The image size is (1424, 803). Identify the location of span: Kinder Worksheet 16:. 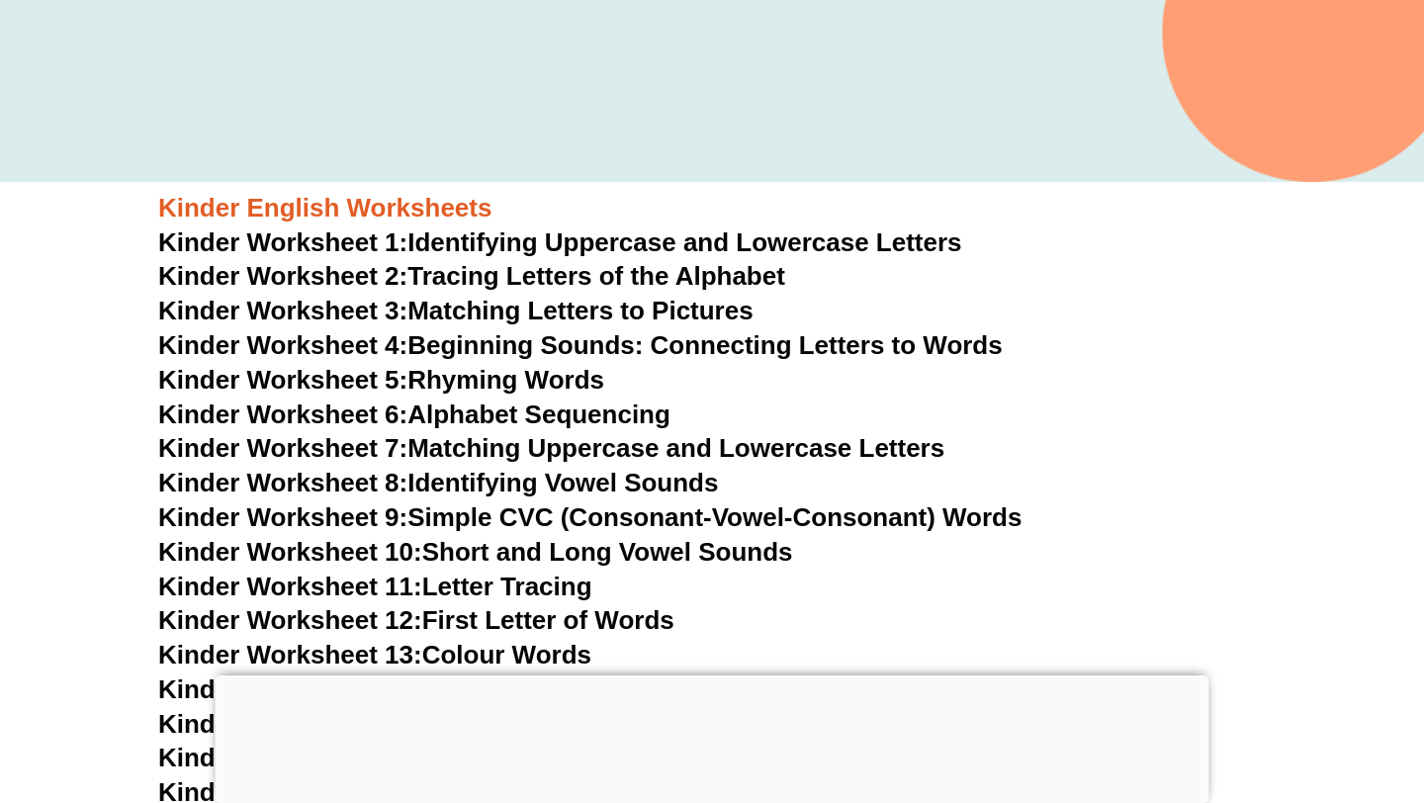
(290, 758).